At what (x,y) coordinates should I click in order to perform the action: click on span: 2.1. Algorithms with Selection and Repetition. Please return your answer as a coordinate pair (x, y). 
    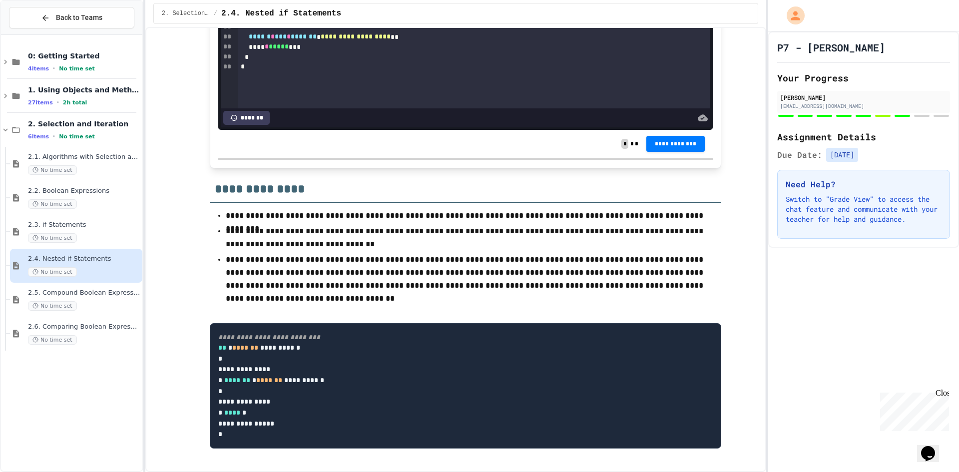
    Looking at the image, I should click on (84, 157).